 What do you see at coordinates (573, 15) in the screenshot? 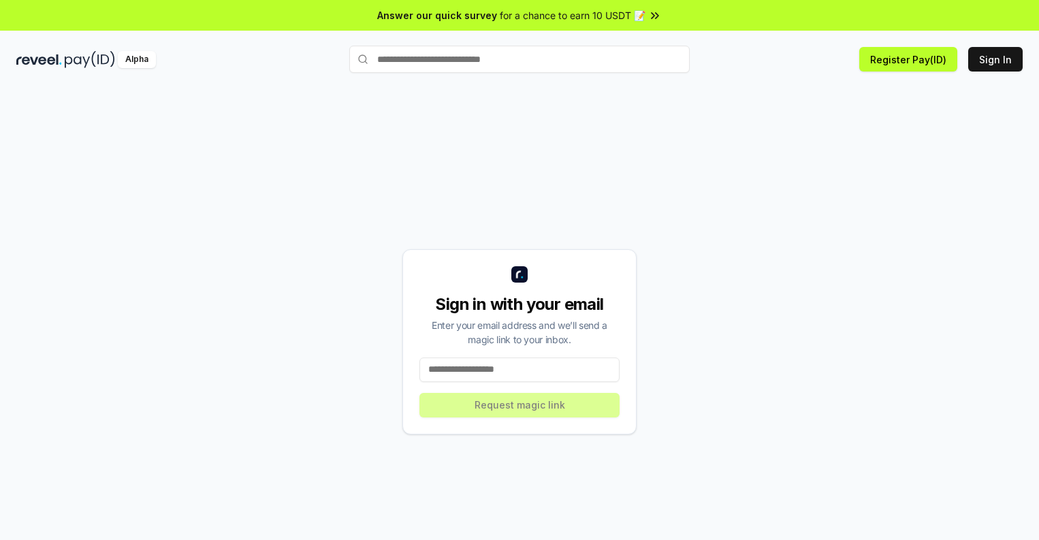
I see `span: for a chance to earn 10 USDT 📝` at bounding box center [573, 15].